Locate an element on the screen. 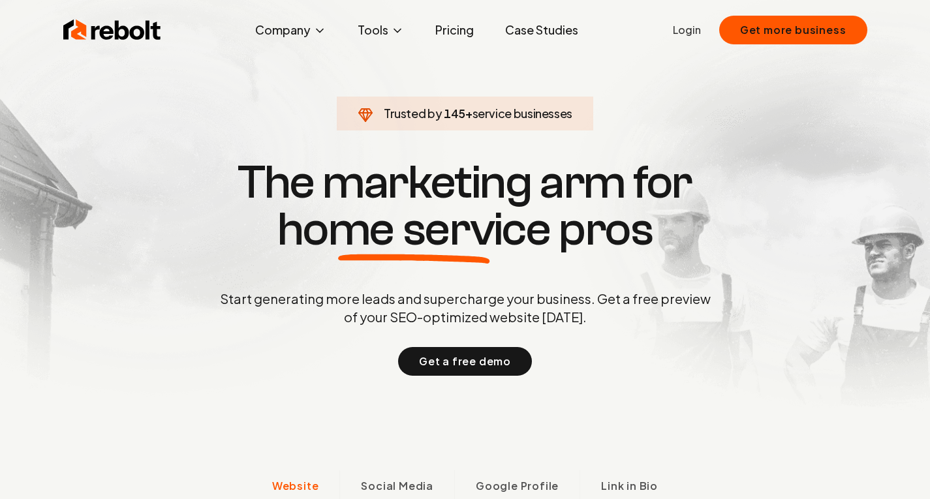  p: Start generating more leads and supercharge your business. Get a free preview of your SEO-optimiz... is located at coordinates (465, 308).